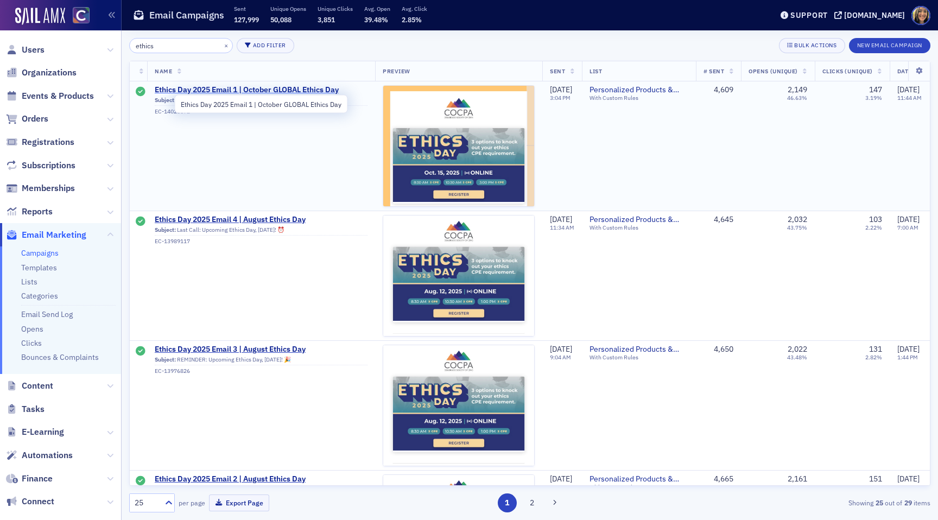  I want to click on a: Campaigns, so click(40, 253).